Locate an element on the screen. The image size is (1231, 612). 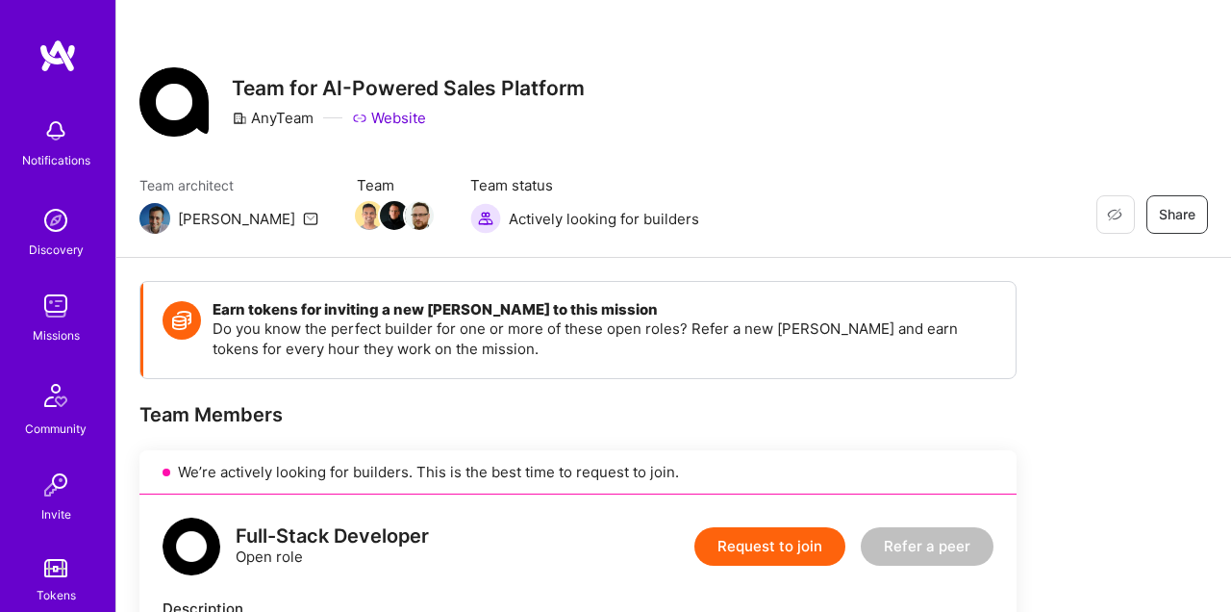
span: Share is located at coordinates (1177, 214).